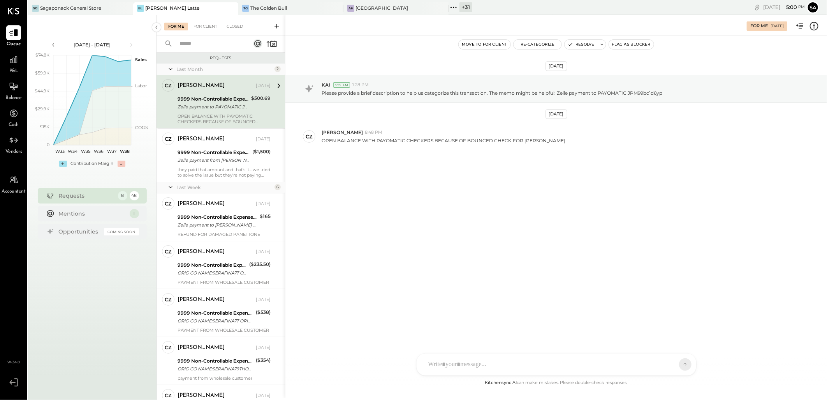 Image resolution: width=827 pixels, height=400 pixels. Describe the element at coordinates (492, 93) in the screenshot. I see `p: Please provide a brief description to help us categorize this transaction. The memo might be help...` at that location.